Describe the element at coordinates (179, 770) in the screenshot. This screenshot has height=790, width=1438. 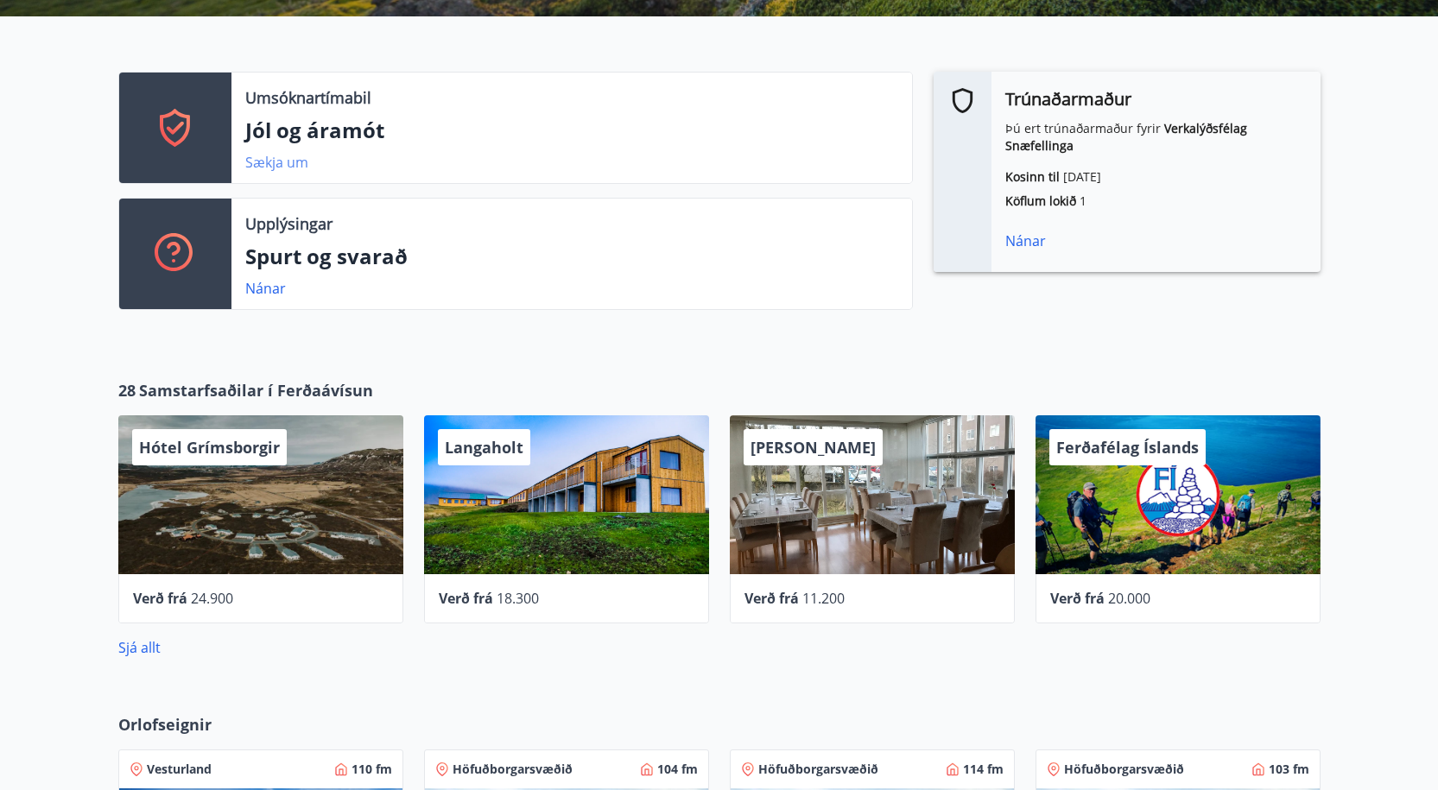
I see `span: Vesturland` at that location.